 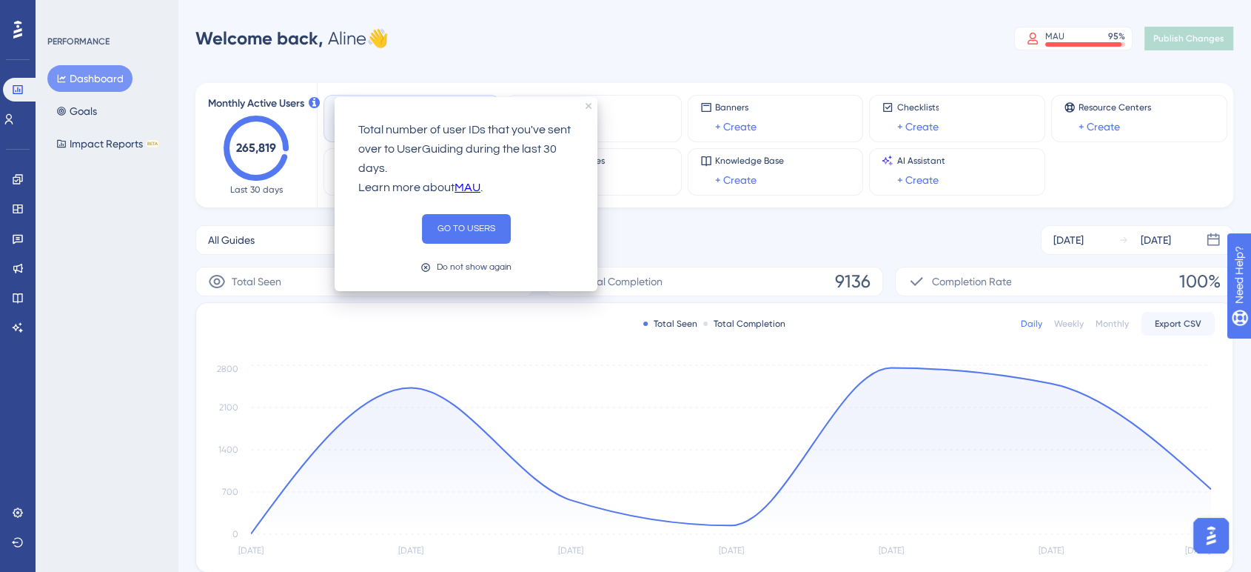 I want to click on span: Total Seen, so click(x=256, y=281).